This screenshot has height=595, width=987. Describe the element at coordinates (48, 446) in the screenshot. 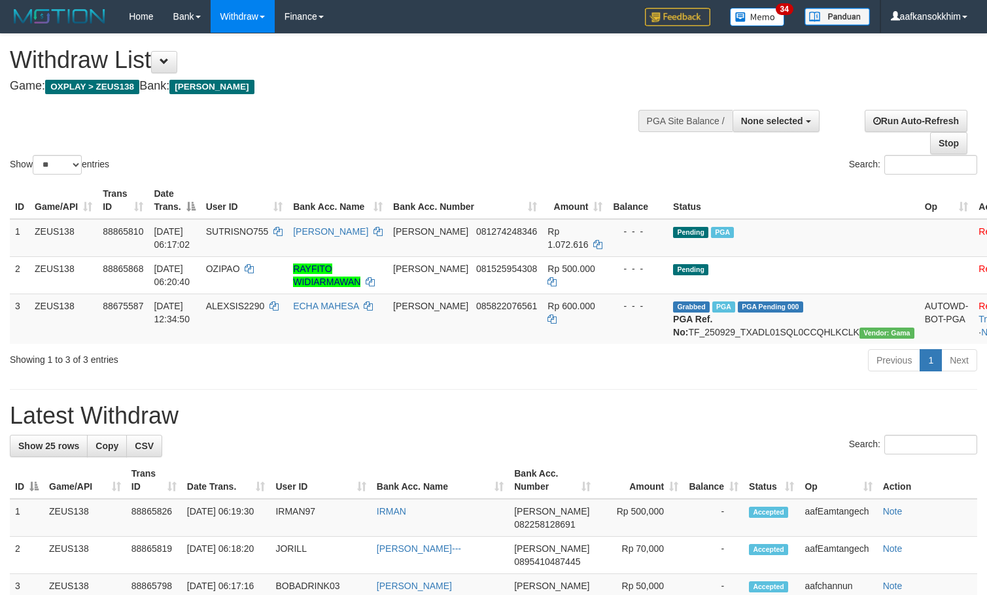

I see `a: Show 25 rows` at that location.